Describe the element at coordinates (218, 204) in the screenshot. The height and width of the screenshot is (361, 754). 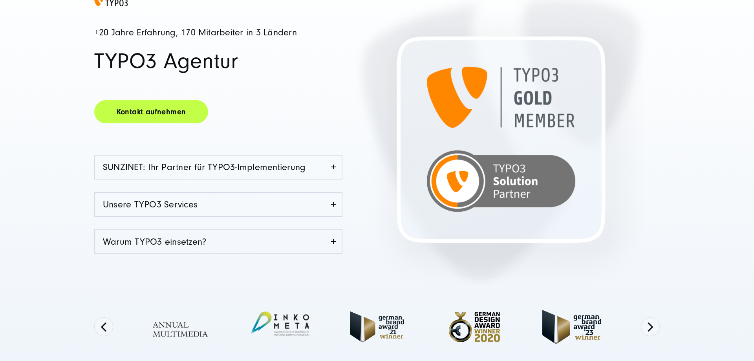
I see `a: Unsere TYPO3 Services` at that location.